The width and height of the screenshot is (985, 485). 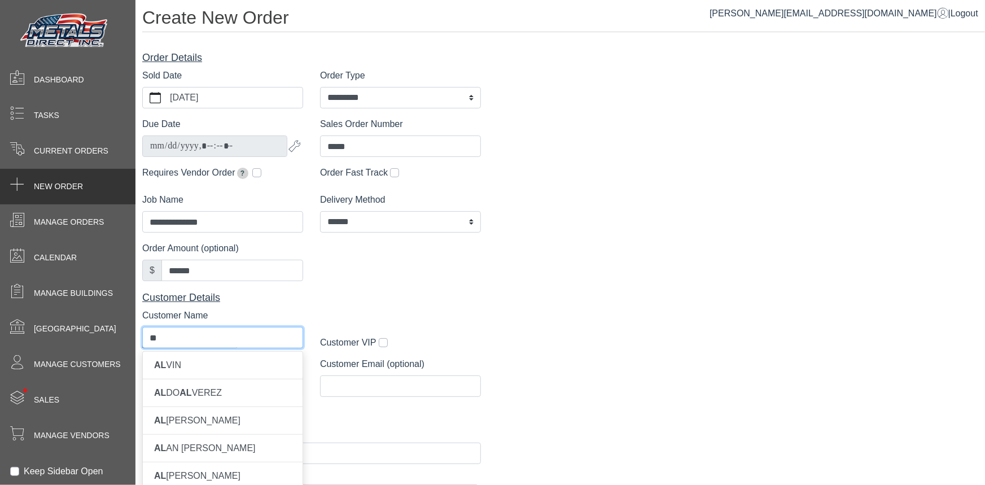 I want to click on span: Dashboard, so click(x=59, y=80).